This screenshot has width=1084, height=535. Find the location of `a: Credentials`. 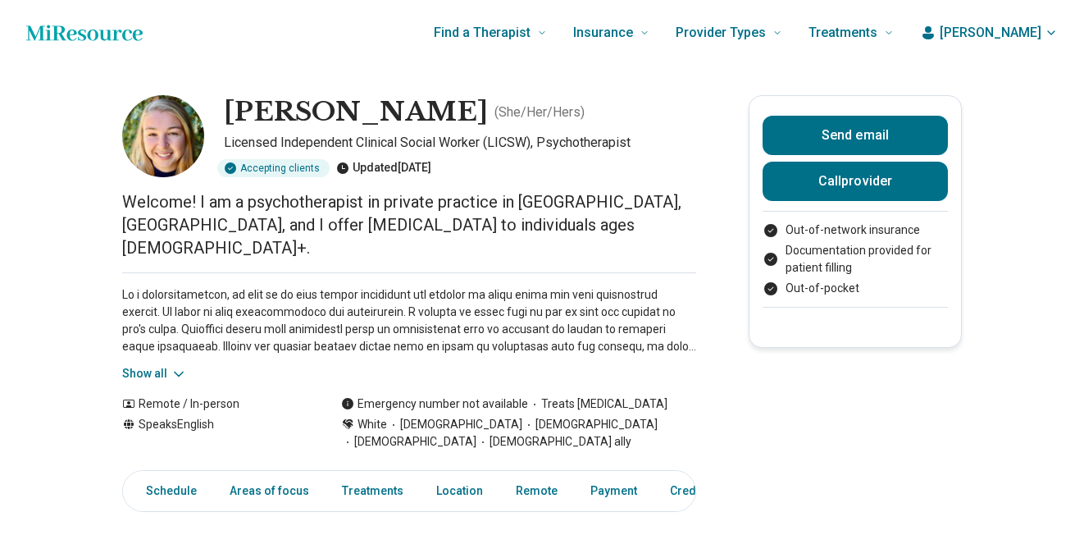

a: Credentials is located at coordinates (701, 490).